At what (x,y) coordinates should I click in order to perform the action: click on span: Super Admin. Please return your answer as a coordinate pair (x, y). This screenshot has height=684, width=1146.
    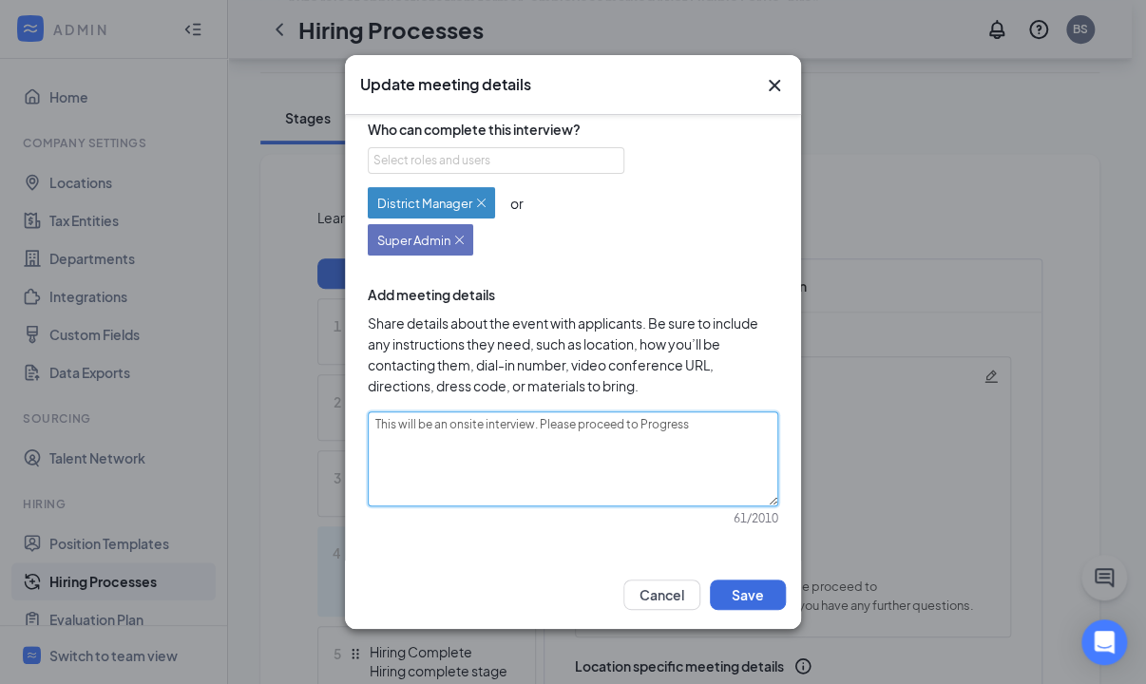
    Looking at the image, I should click on (413, 240).